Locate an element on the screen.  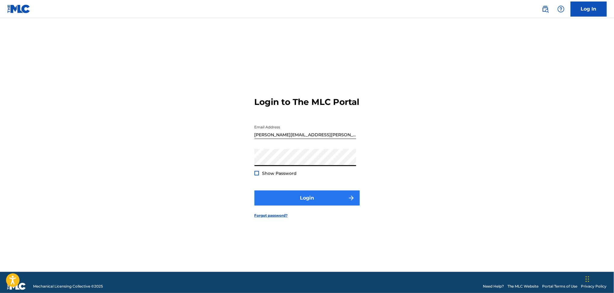
img: f7272a7cc735f4ea7f67.svg is located at coordinates (352, 198).